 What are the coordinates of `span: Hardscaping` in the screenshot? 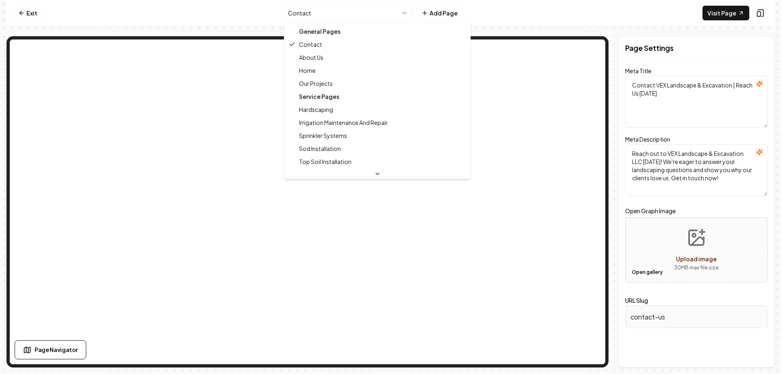 It's located at (316, 109).